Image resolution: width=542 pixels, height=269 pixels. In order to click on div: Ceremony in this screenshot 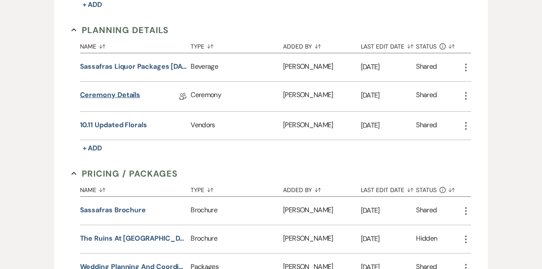, I will do `click(237, 96)`.